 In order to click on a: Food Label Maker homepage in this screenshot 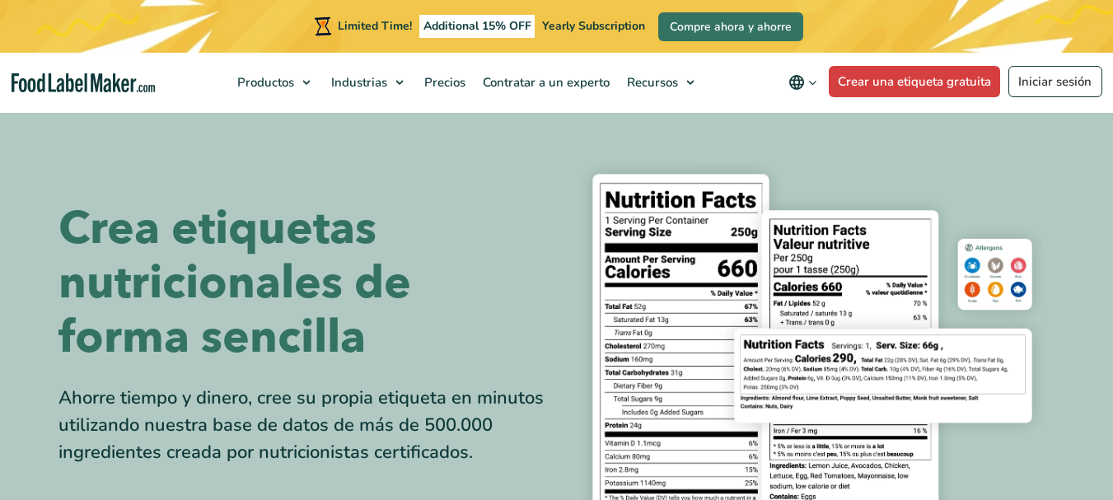, I will do `click(83, 82)`.